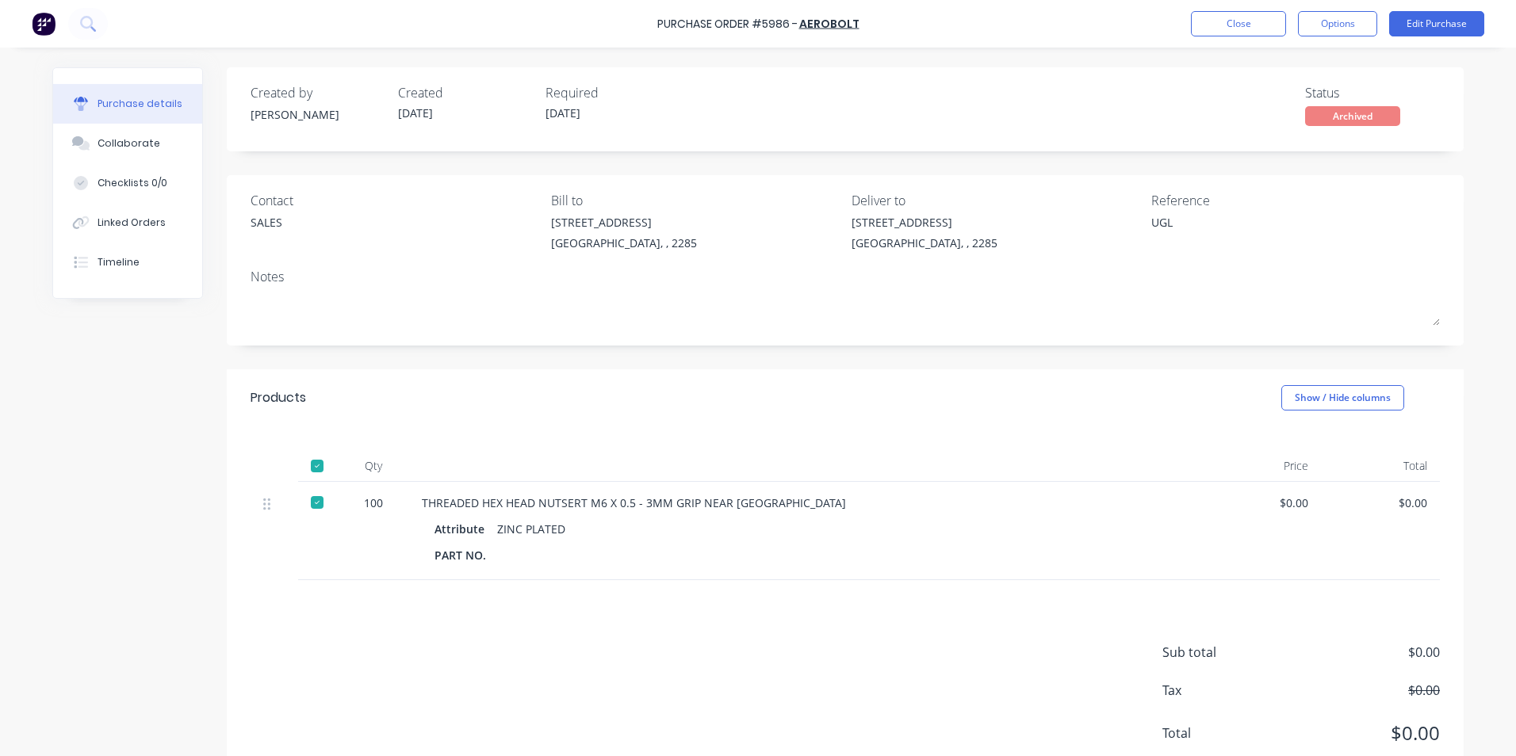 This screenshot has width=1516, height=756. Describe the element at coordinates (128, 223) in the screenshot. I see `button: Linked Orders` at that location.